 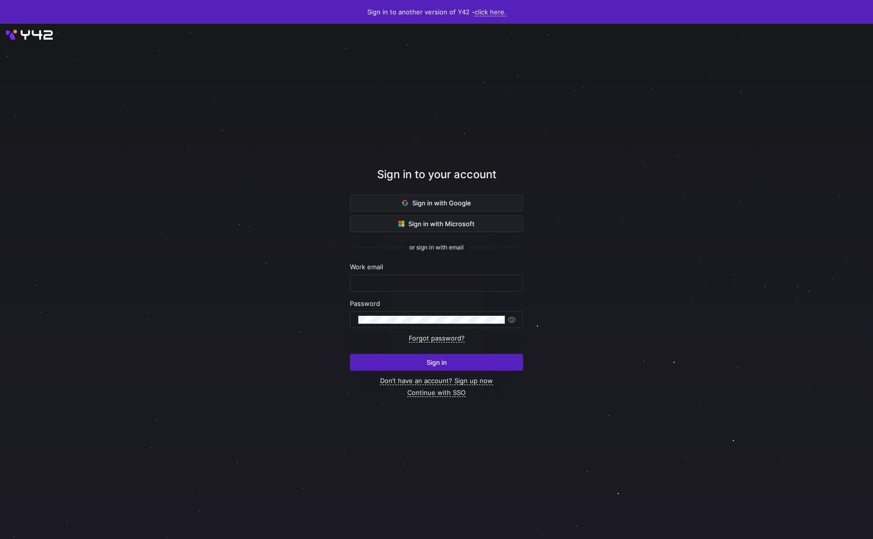 I want to click on span: Sign in, so click(x=436, y=362).